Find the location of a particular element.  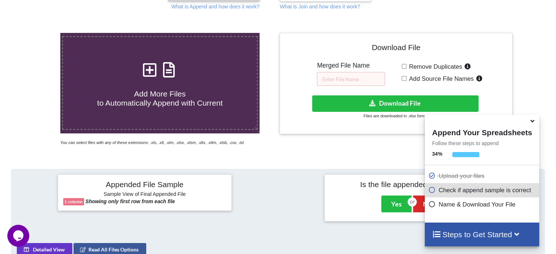

p: What is Append and how does it work? is located at coordinates (215, 7).